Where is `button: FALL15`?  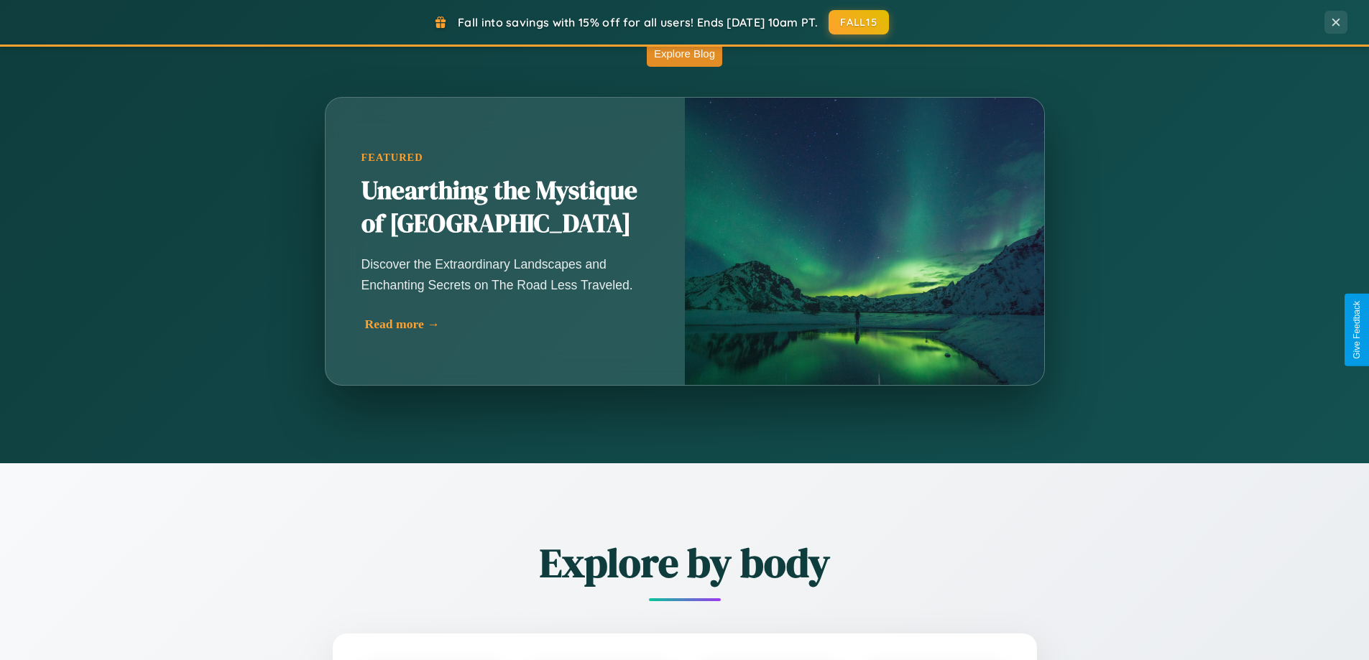
button: FALL15 is located at coordinates (859, 22).